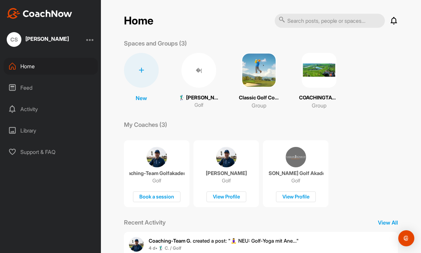 Image resolution: width=421 pixels, height=253 pixels. Describe the element at coordinates (259, 81) in the screenshot. I see `a: Classic Golf Coaching Gruppe 🏌️‍♂️Group` at that location.